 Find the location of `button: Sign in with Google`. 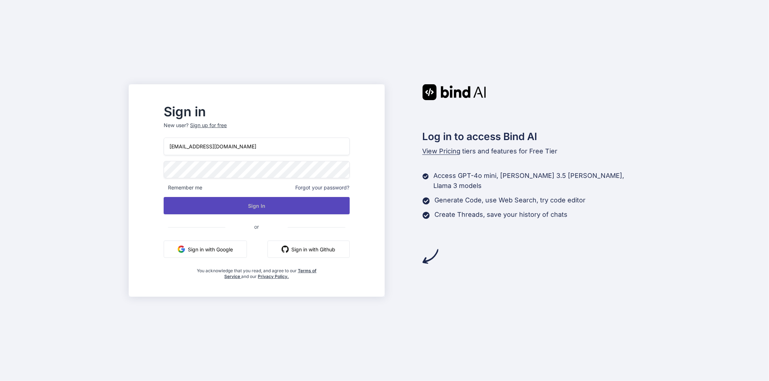

button: Sign in with Google is located at coordinates (205, 249).